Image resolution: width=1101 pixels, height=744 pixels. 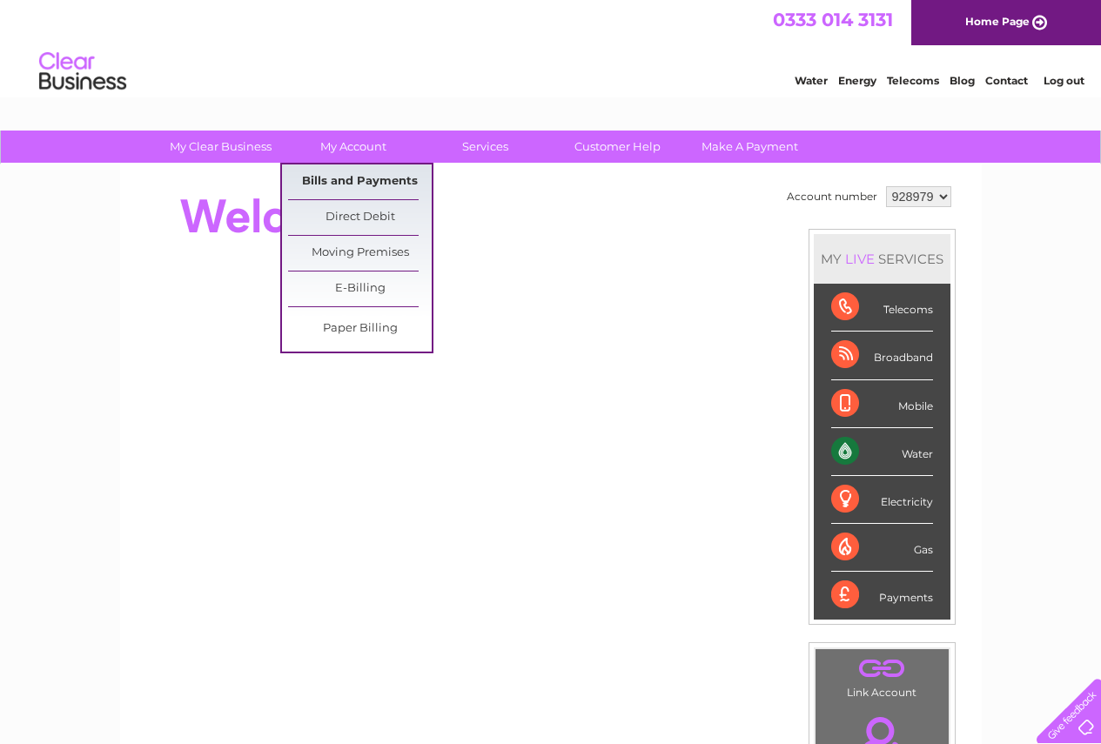 What do you see at coordinates (882, 307) in the screenshot?
I see `div: Telecoms` at bounding box center [882, 307].